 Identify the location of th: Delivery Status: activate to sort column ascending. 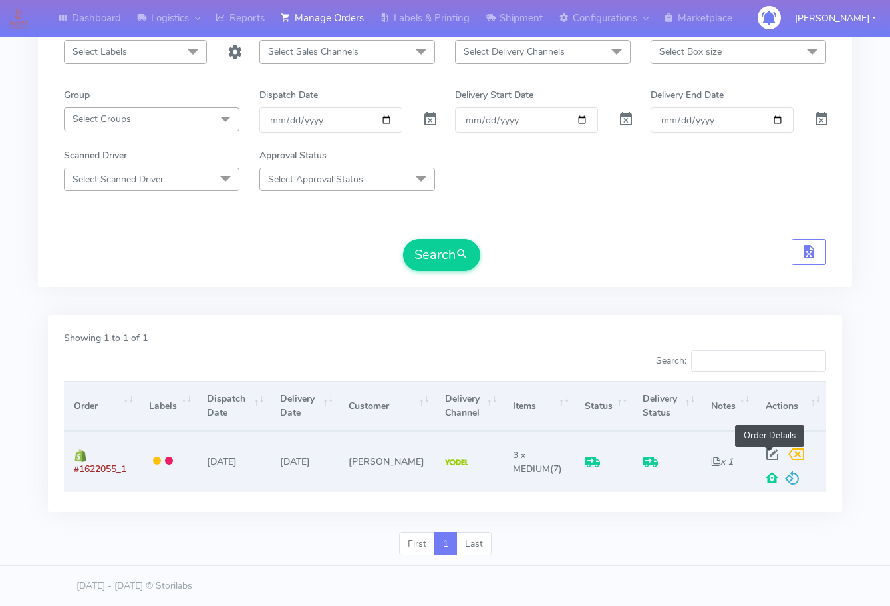
(667, 405).